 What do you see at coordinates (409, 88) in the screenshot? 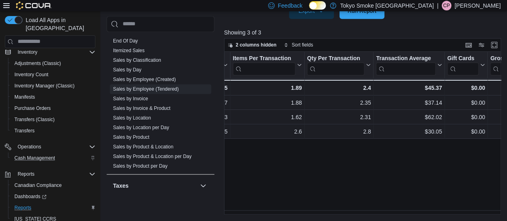
I see `div: $45.37` at bounding box center [409, 88].